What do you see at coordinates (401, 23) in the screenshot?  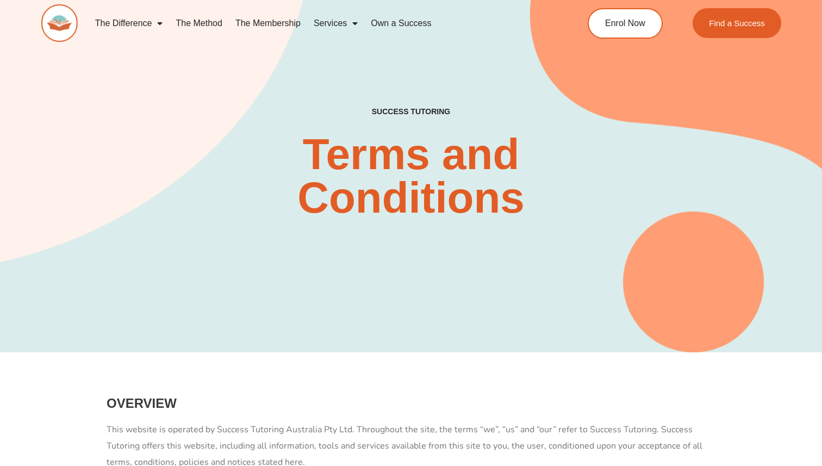 I see `a: Own a Success` at bounding box center [401, 23].